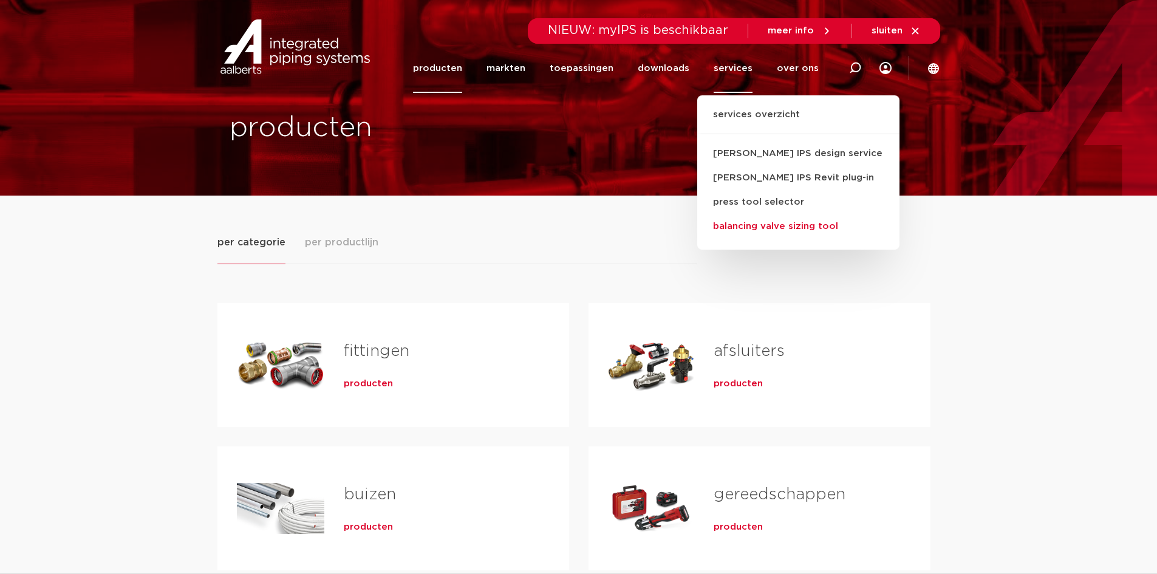 This screenshot has width=1157, height=574. What do you see at coordinates (800, 31) in the screenshot?
I see `a: meer info` at bounding box center [800, 31].